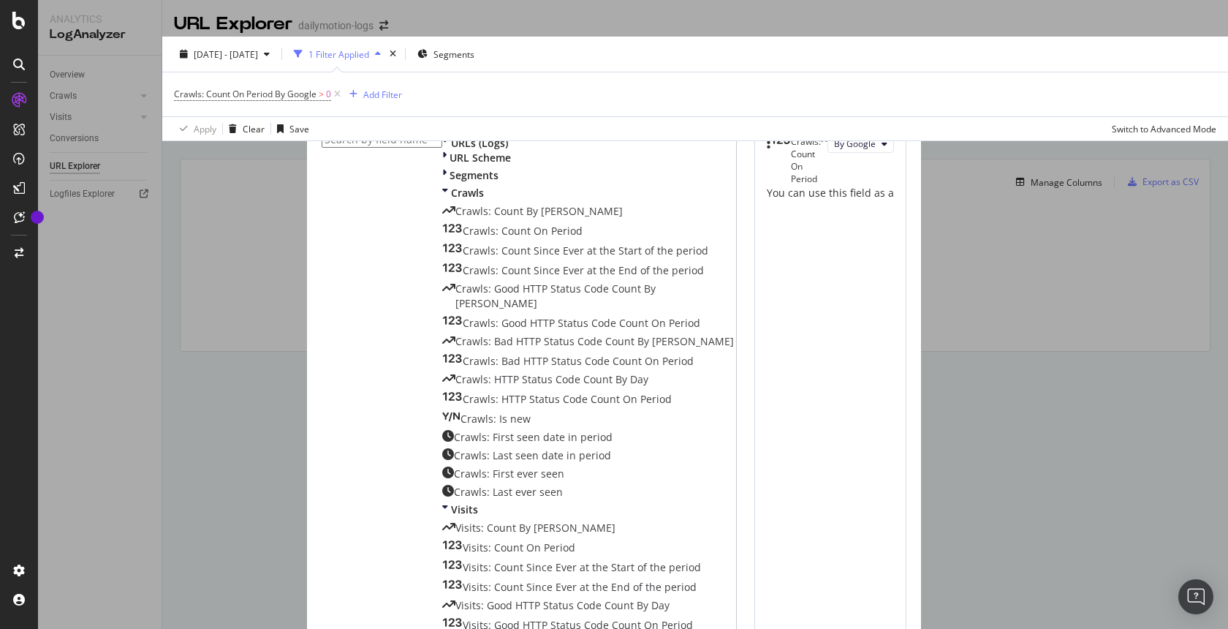 This screenshot has width=1228, height=629. I want to click on div: Crawls: Count On PeriodtimesBy Google, so click(831, 160).